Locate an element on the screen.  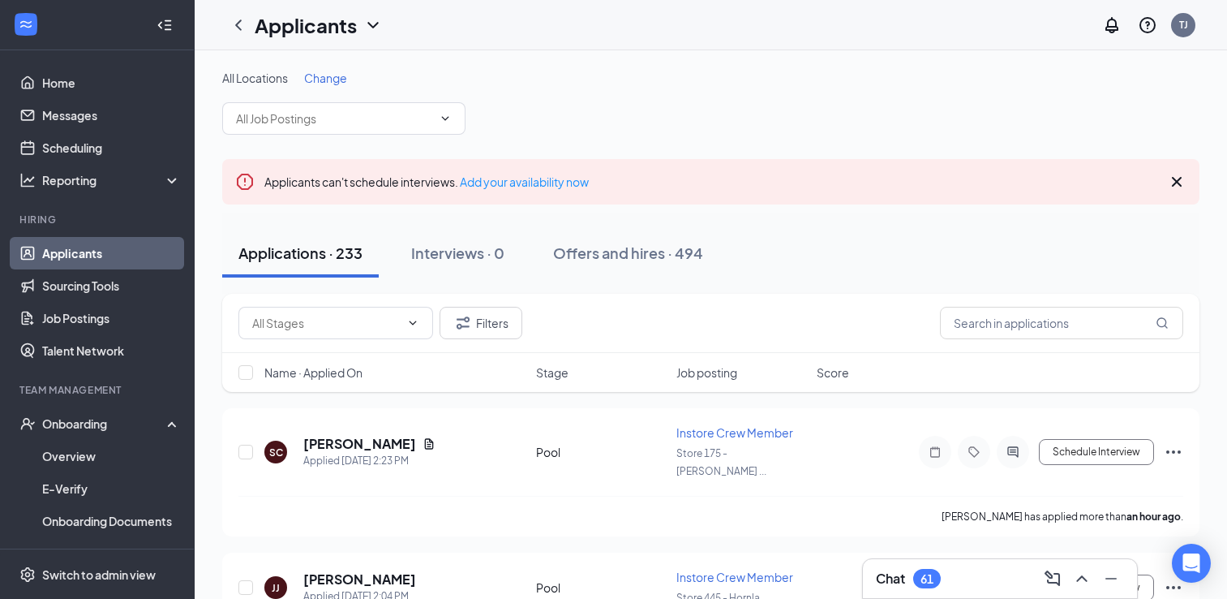
a: Overview is located at coordinates (111, 456).